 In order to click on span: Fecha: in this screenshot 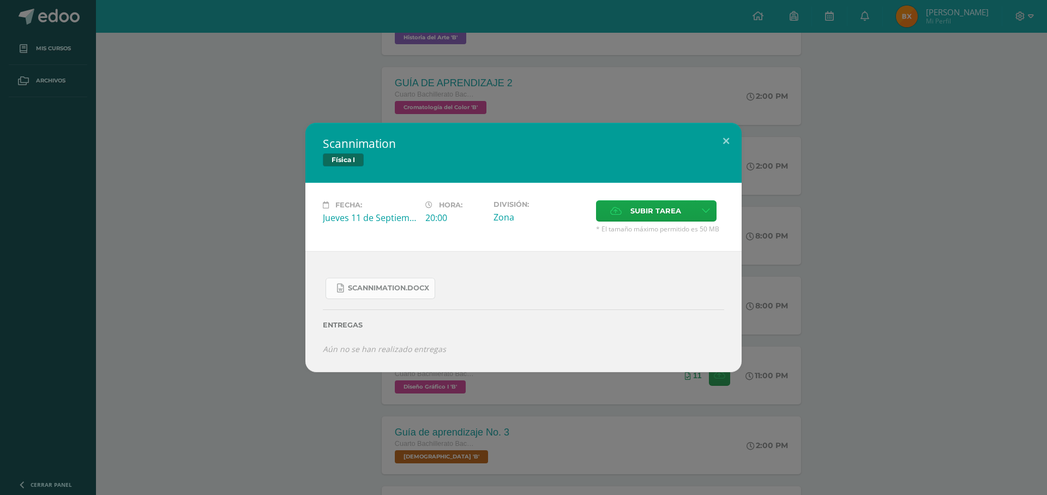, I will do `click(348, 204)`.